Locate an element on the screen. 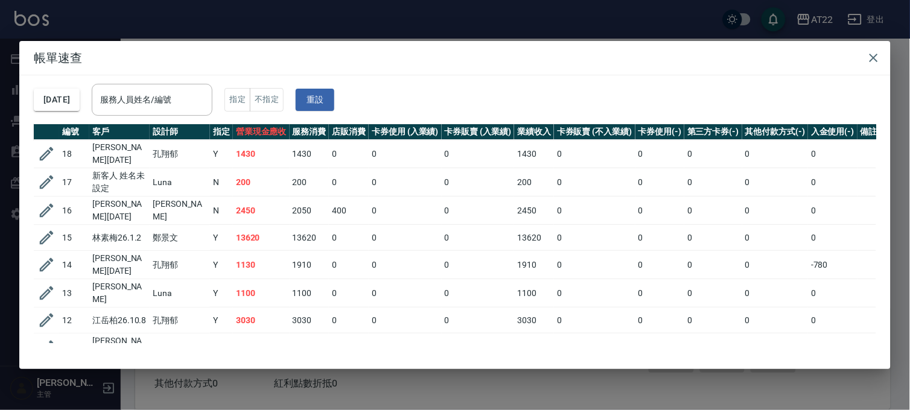  th: 其他付款方式(-) is located at coordinates (775, 132).